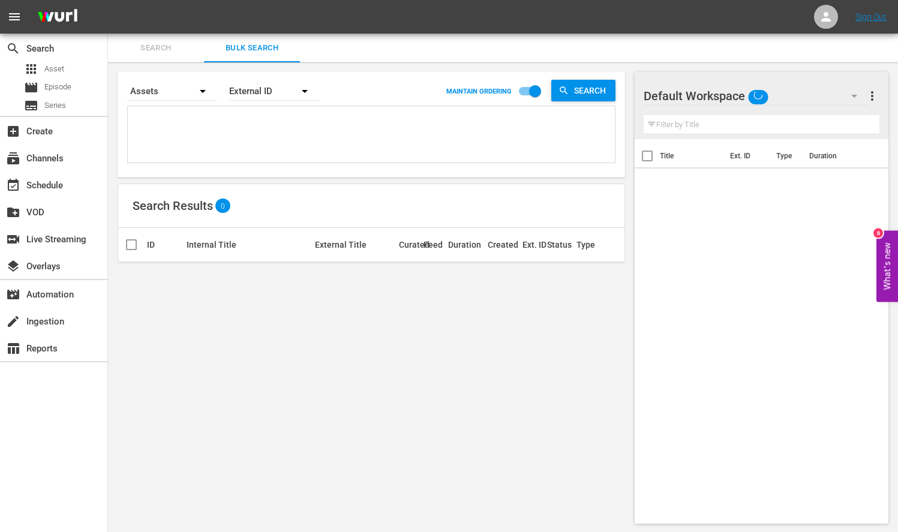 This screenshot has width=898, height=532. I want to click on div: Curated, so click(409, 245).